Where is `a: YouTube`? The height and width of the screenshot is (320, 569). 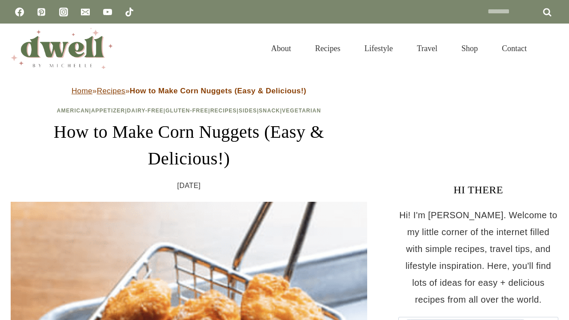
a: YouTube is located at coordinates (108, 12).